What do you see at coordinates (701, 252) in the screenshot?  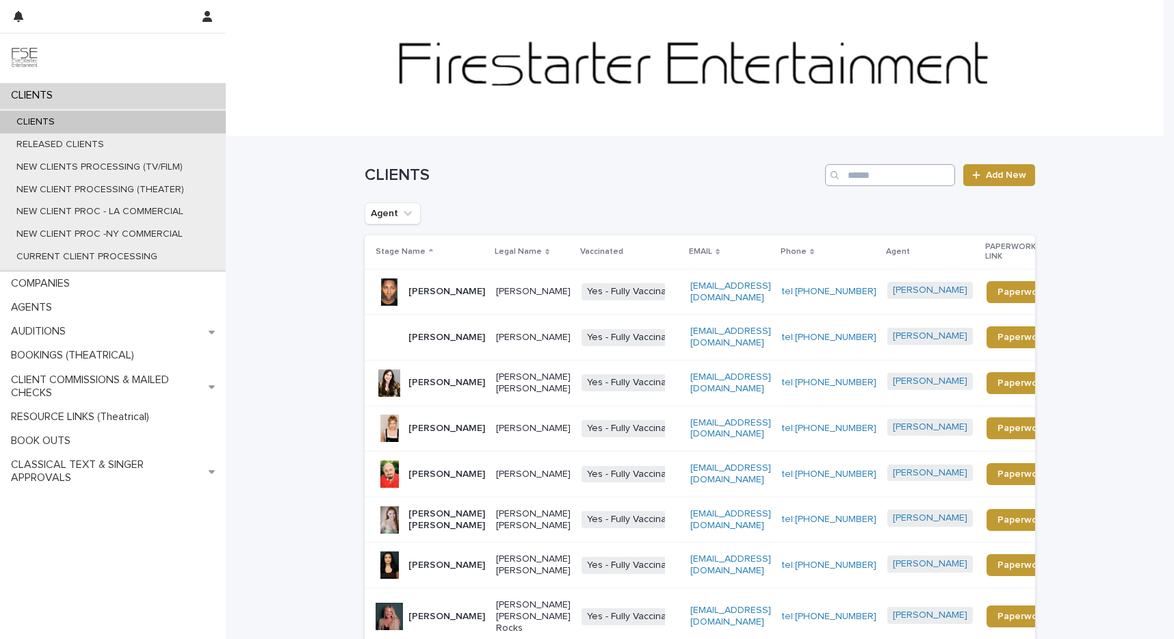 I see `p: EMAIL` at bounding box center [701, 252].